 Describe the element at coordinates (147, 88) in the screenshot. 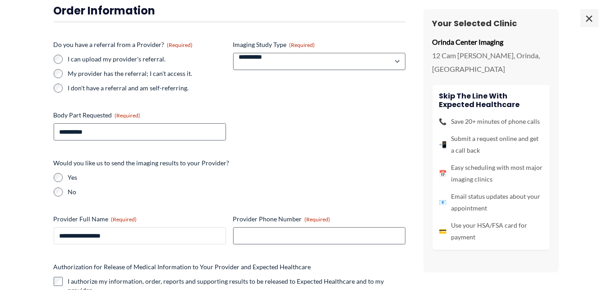

I see `label: I don't have a referral and am self-referring.` at that location.